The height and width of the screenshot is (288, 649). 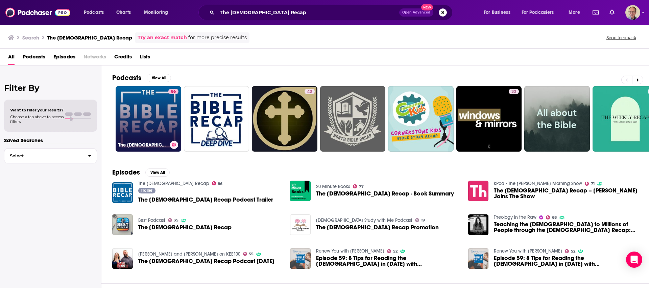 What do you see at coordinates (300, 191) in the screenshot?
I see `img: The Bible Recap - Book Summary` at bounding box center [300, 191].